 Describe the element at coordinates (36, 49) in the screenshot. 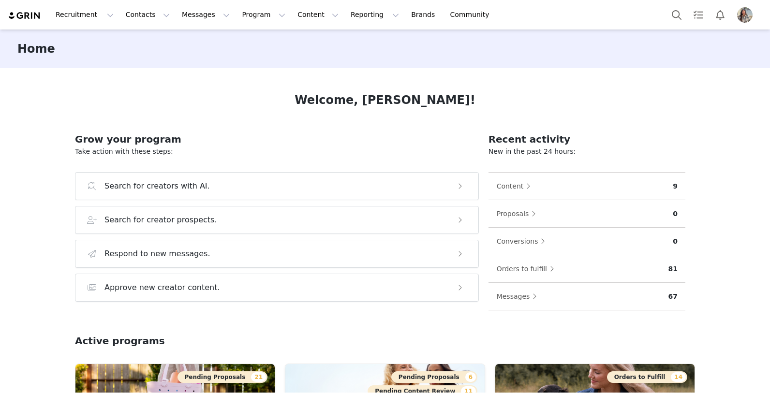

I see `h3: Home` at that location.